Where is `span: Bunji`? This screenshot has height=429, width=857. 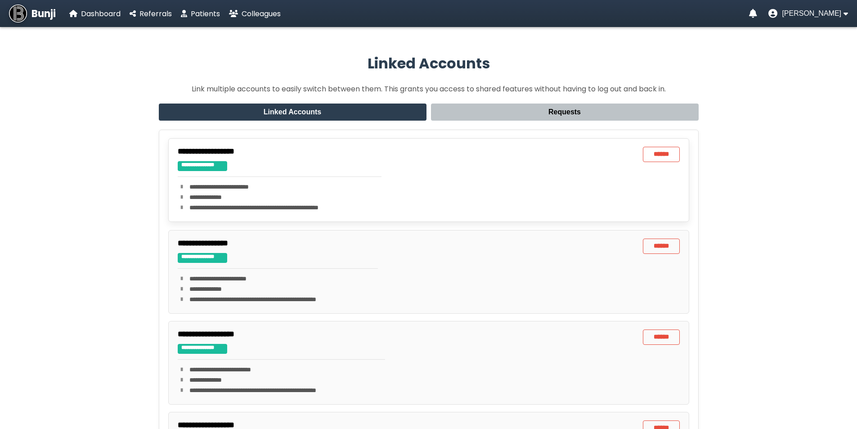
span: Bunji is located at coordinates (44, 13).